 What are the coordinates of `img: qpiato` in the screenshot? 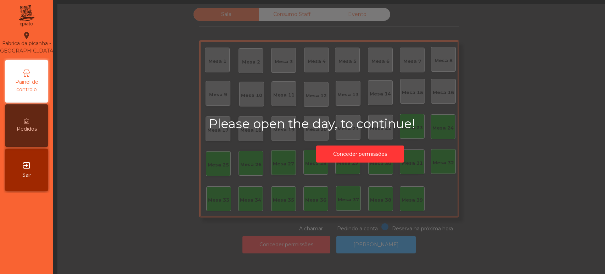 It's located at (26, 16).